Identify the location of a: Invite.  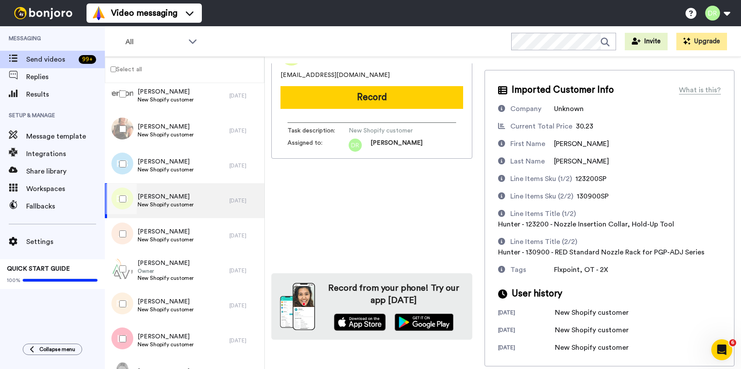
(646, 42).